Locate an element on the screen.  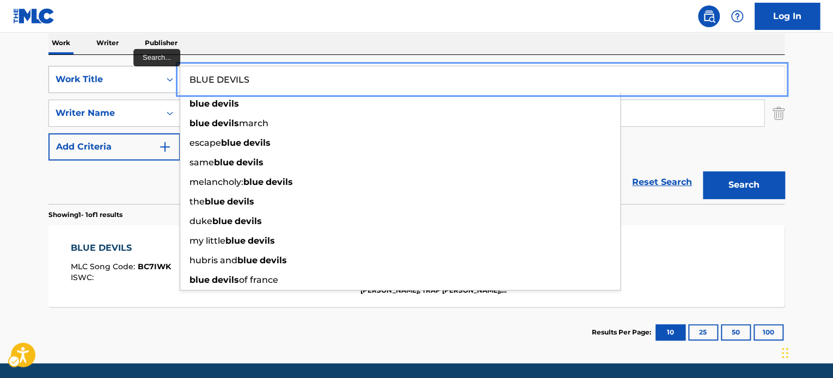
p: Work is located at coordinates (61, 43).